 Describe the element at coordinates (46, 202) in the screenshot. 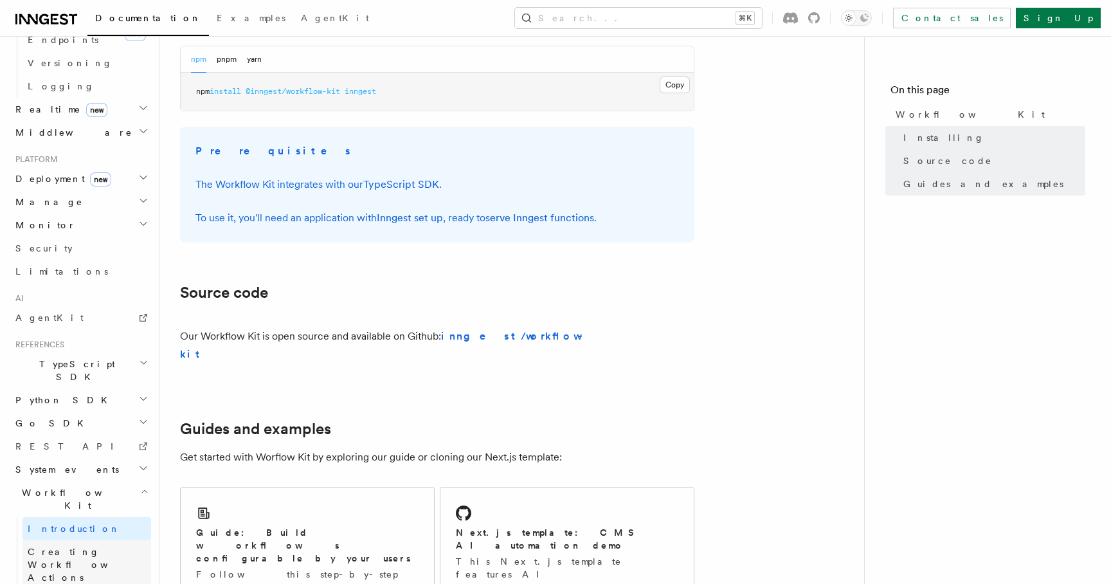

I see `span: Manage` at that location.